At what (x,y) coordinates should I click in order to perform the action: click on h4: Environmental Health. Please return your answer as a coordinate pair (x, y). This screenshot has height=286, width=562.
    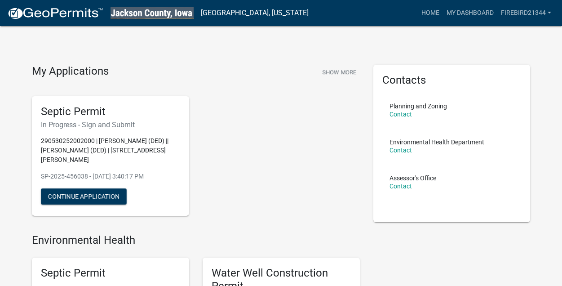
    Looking at the image, I should click on (196, 240).